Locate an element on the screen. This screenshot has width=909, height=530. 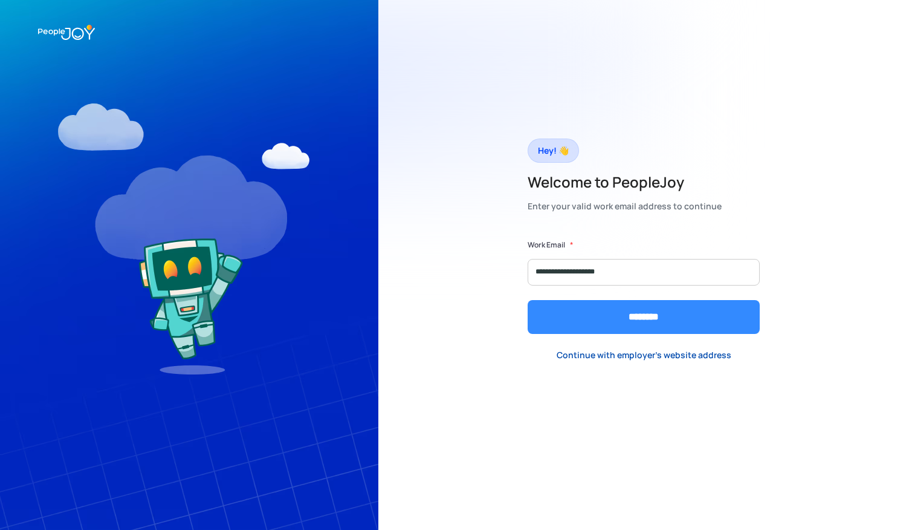
label: Work Email is located at coordinates (547, 245).